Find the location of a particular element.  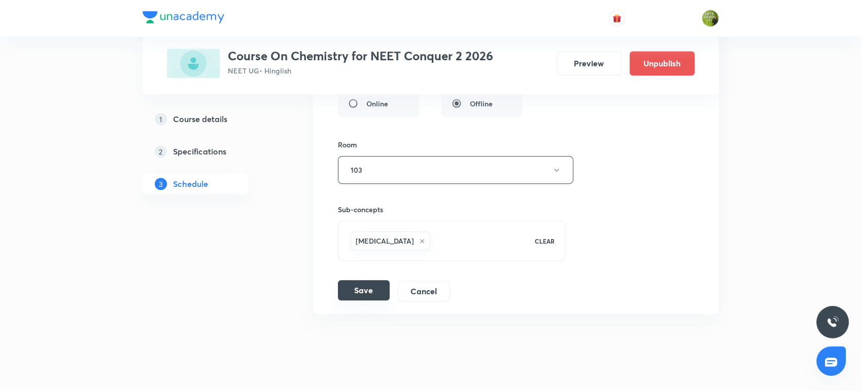

a: 2Specifications is located at coordinates (211, 152).